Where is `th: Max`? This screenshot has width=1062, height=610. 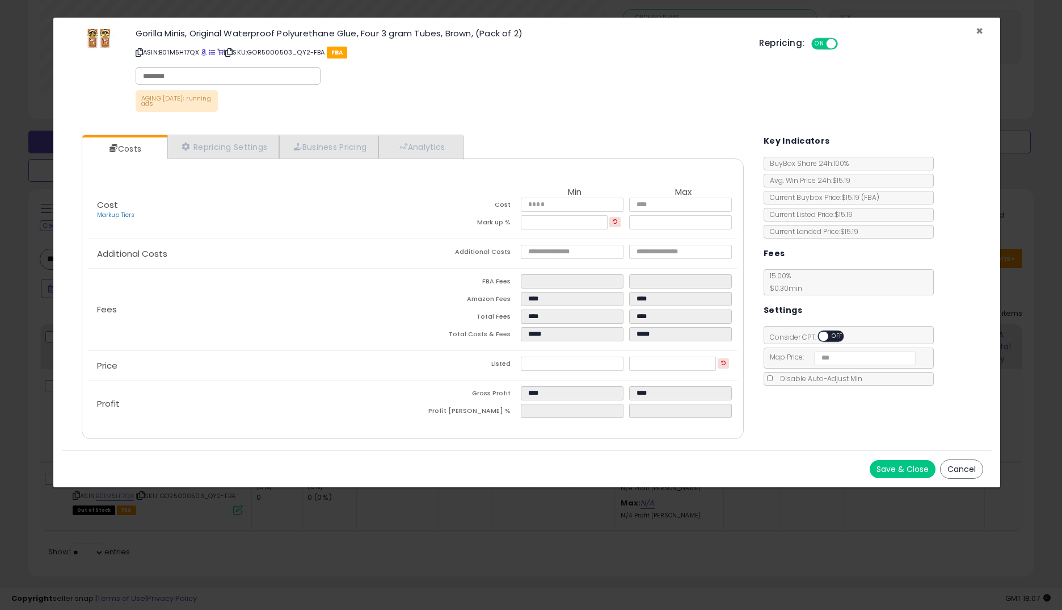
th: Max is located at coordinates (683, 192).